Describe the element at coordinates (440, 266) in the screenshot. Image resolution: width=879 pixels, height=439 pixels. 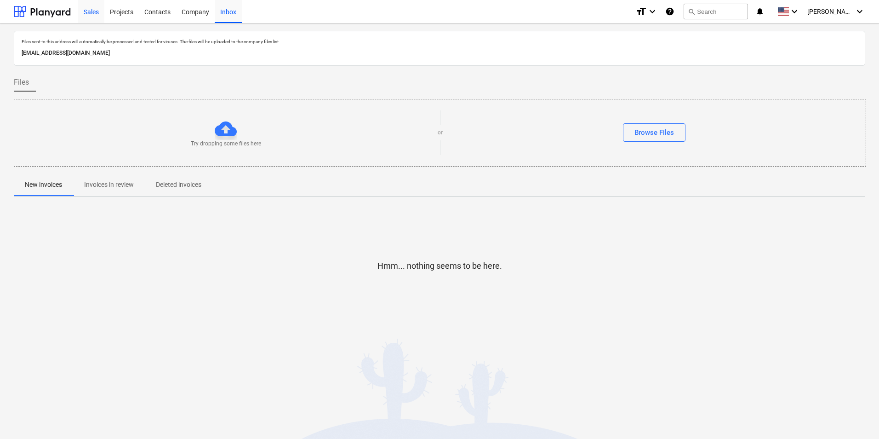
I see `p: Hmm... nothing seems to be here.` at that location.